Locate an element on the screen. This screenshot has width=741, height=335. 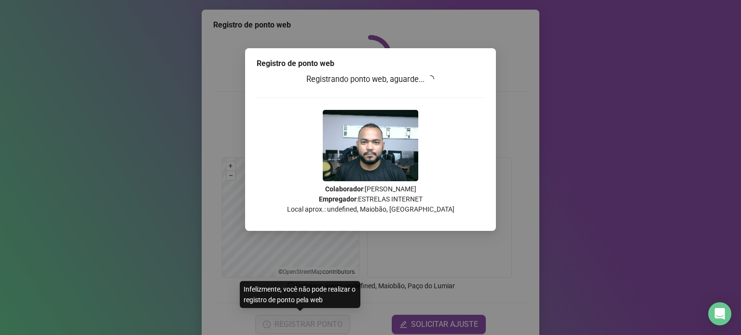
div: Open Intercom Messenger is located at coordinates (720, 314).